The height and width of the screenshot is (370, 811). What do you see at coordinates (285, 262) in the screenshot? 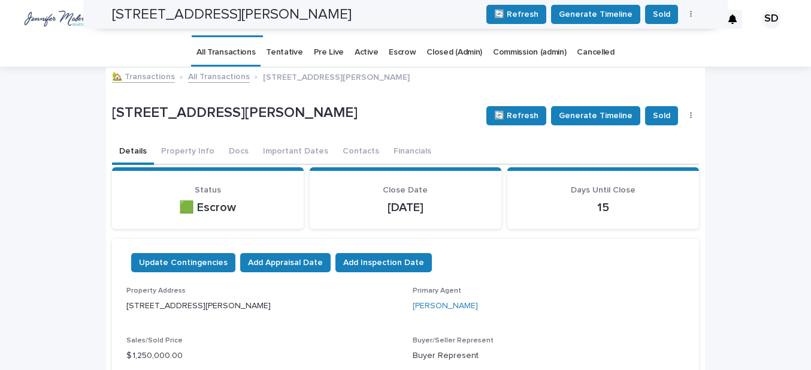
I see `span: Add Appraisal Date` at bounding box center [285, 262].